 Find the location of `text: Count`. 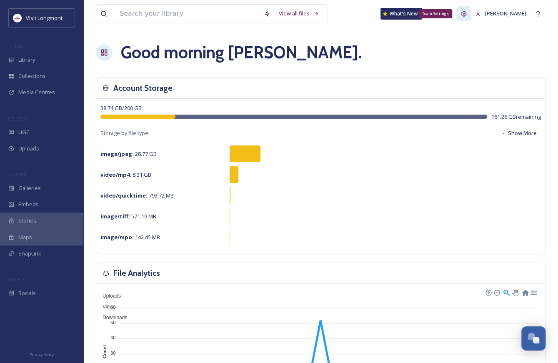

text: Count is located at coordinates (105, 351).